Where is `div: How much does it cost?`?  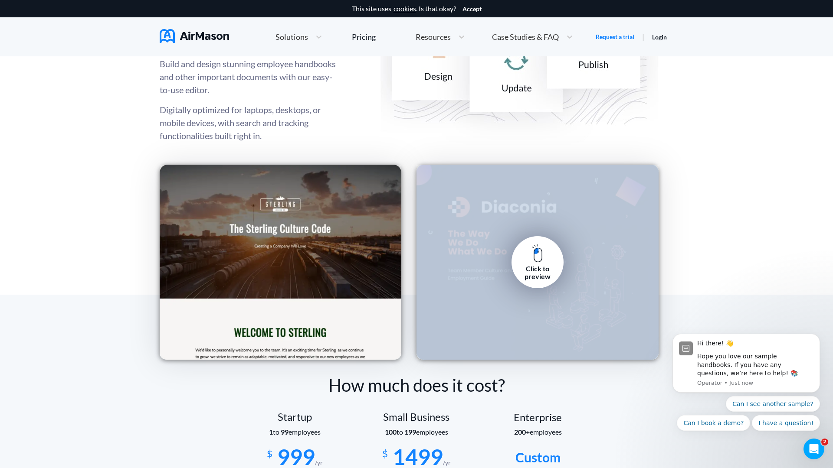 div: How much does it cost? is located at coordinates (416, 386).